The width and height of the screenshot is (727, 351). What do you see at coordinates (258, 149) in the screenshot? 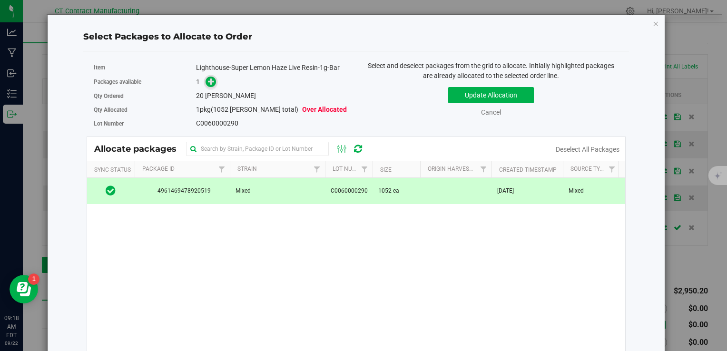
I see `input: Search by Strain, Package ID or Lot Number` at bounding box center [258, 149].